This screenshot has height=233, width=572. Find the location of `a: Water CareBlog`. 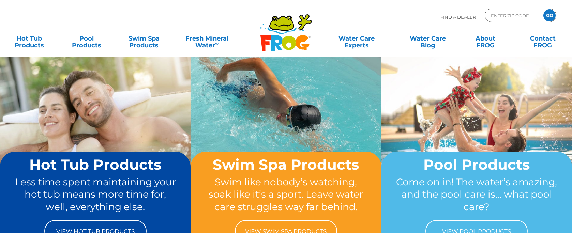

a: Water CareBlog is located at coordinates (428, 39).